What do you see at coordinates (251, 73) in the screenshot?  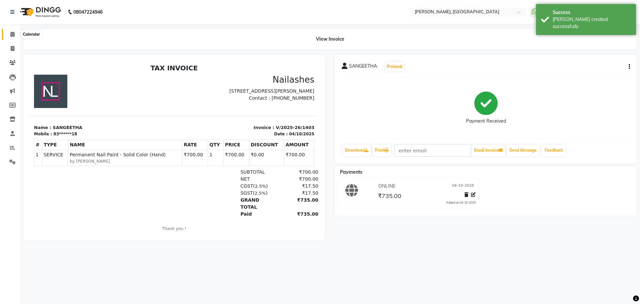 I see `div: Date :` at bounding box center [251, 73].